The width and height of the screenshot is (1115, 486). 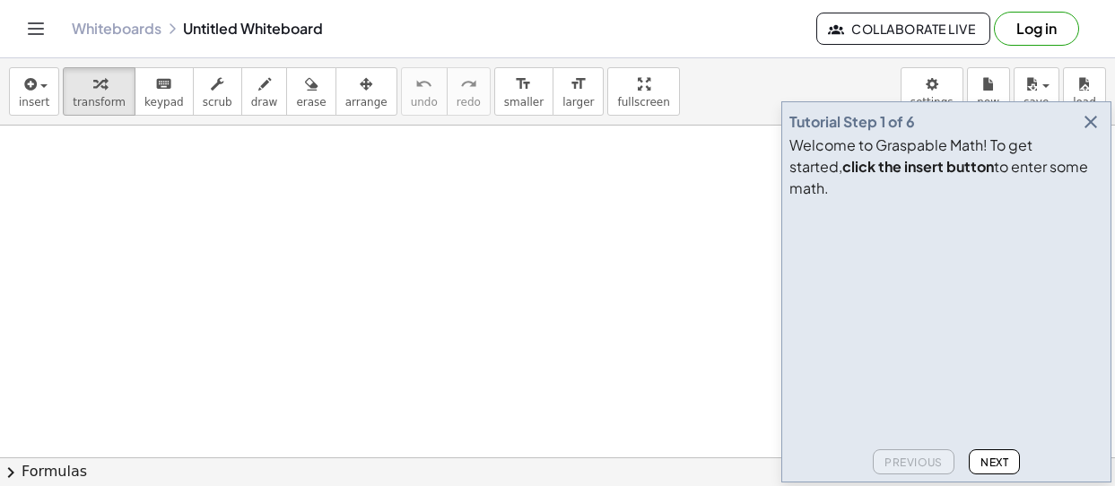 I want to click on button: draw, so click(x=265, y=92).